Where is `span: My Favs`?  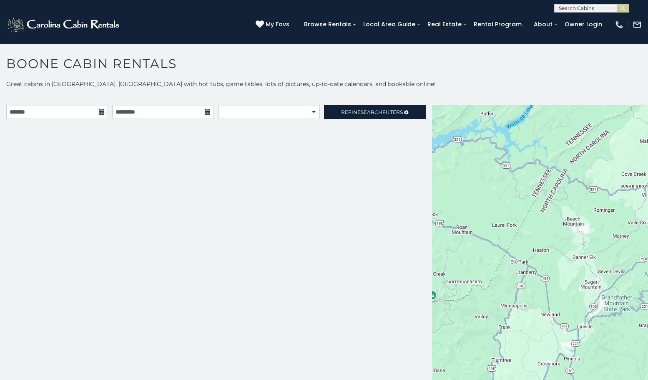 span: My Favs is located at coordinates (277, 24).